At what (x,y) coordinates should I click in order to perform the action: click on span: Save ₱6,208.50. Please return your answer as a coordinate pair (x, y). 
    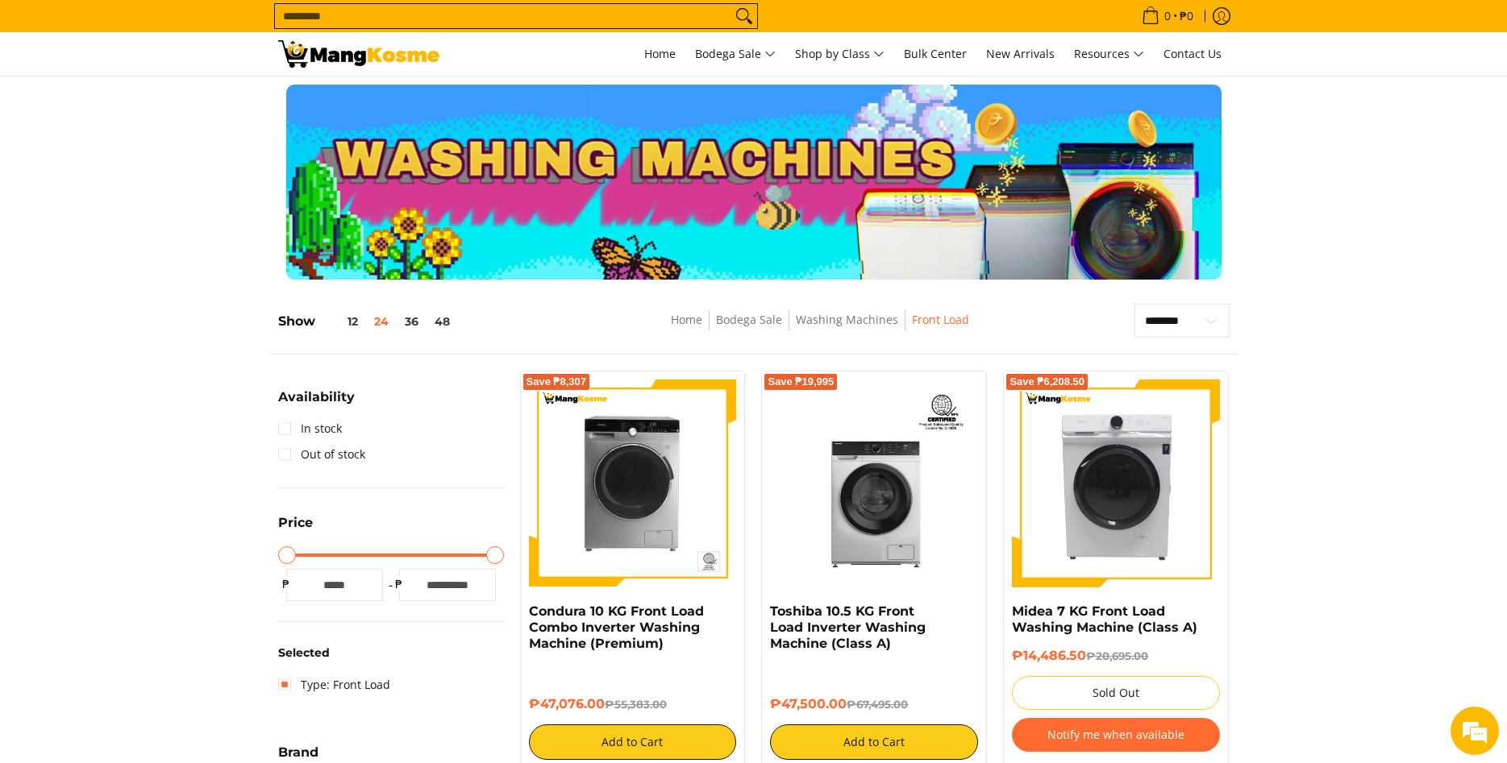
    Looking at the image, I should click on (1046, 382).